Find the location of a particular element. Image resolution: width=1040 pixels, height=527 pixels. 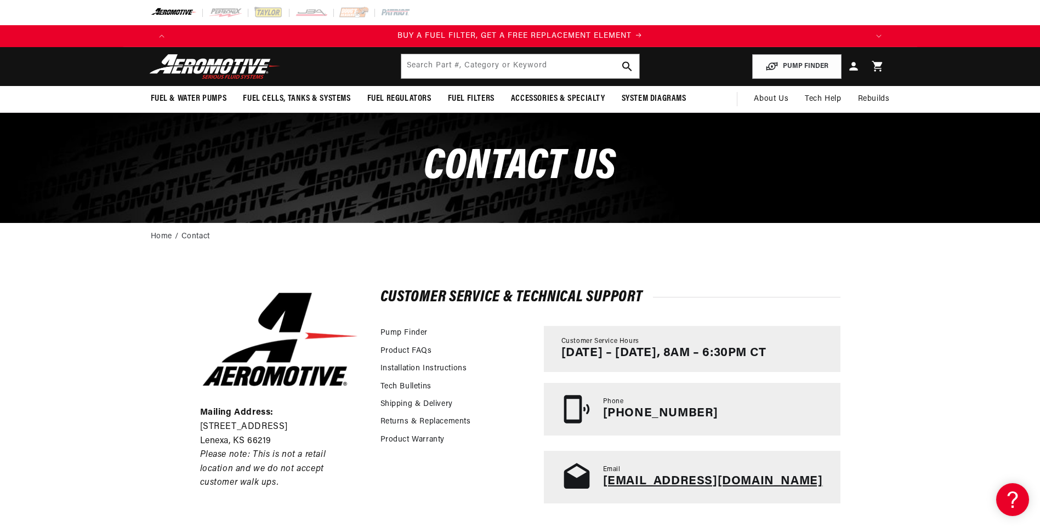

slideshow-component: Translation missing: en.sections.announcements.announcement_bar is located at coordinates (520, 36).